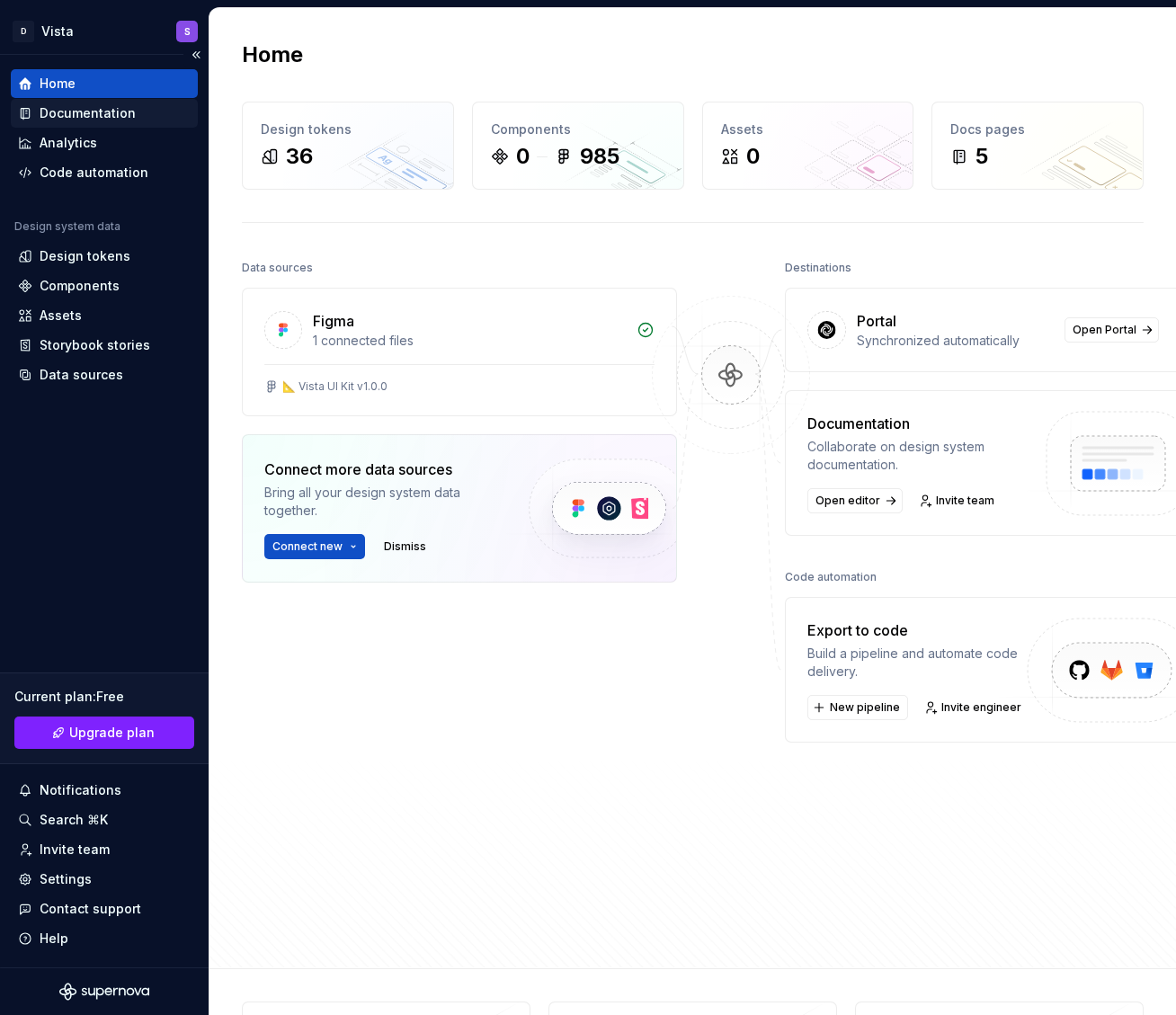  Describe the element at coordinates (104, 315) in the screenshot. I see `a: Assets` at that location.